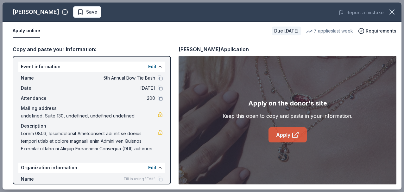 The image size is (404, 192). What do you see at coordinates (287, 116) in the screenshot?
I see `div: Keep this open to copy and paste in your information.` at bounding box center [287, 116].